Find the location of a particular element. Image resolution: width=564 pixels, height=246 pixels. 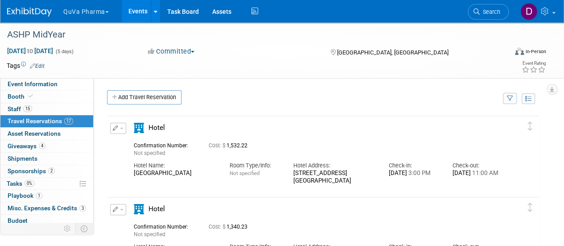

a: Playbook1 is located at coordinates (47, 195).